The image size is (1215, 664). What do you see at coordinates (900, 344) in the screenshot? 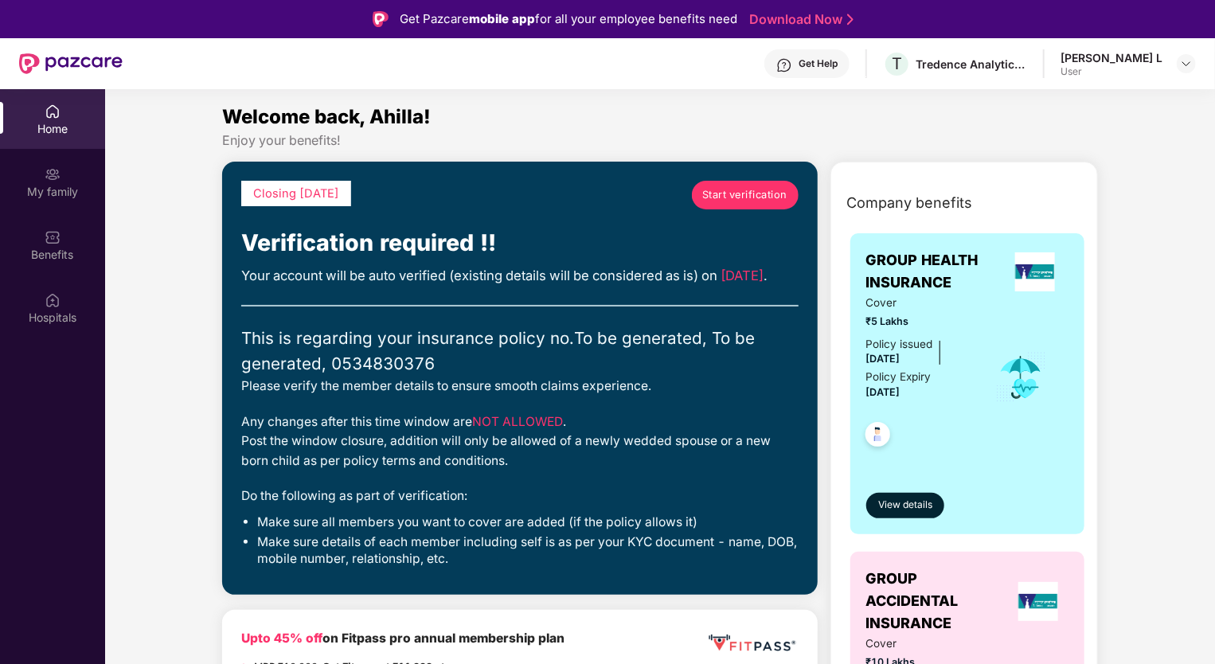
I see `div: Policy issued` at bounding box center [900, 344].